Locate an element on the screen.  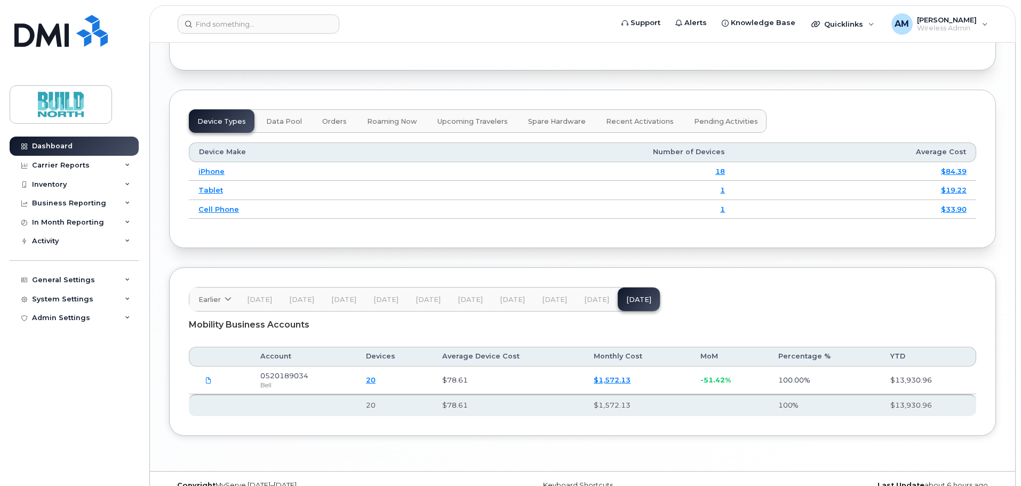
th: 20 is located at coordinates (394, 405).